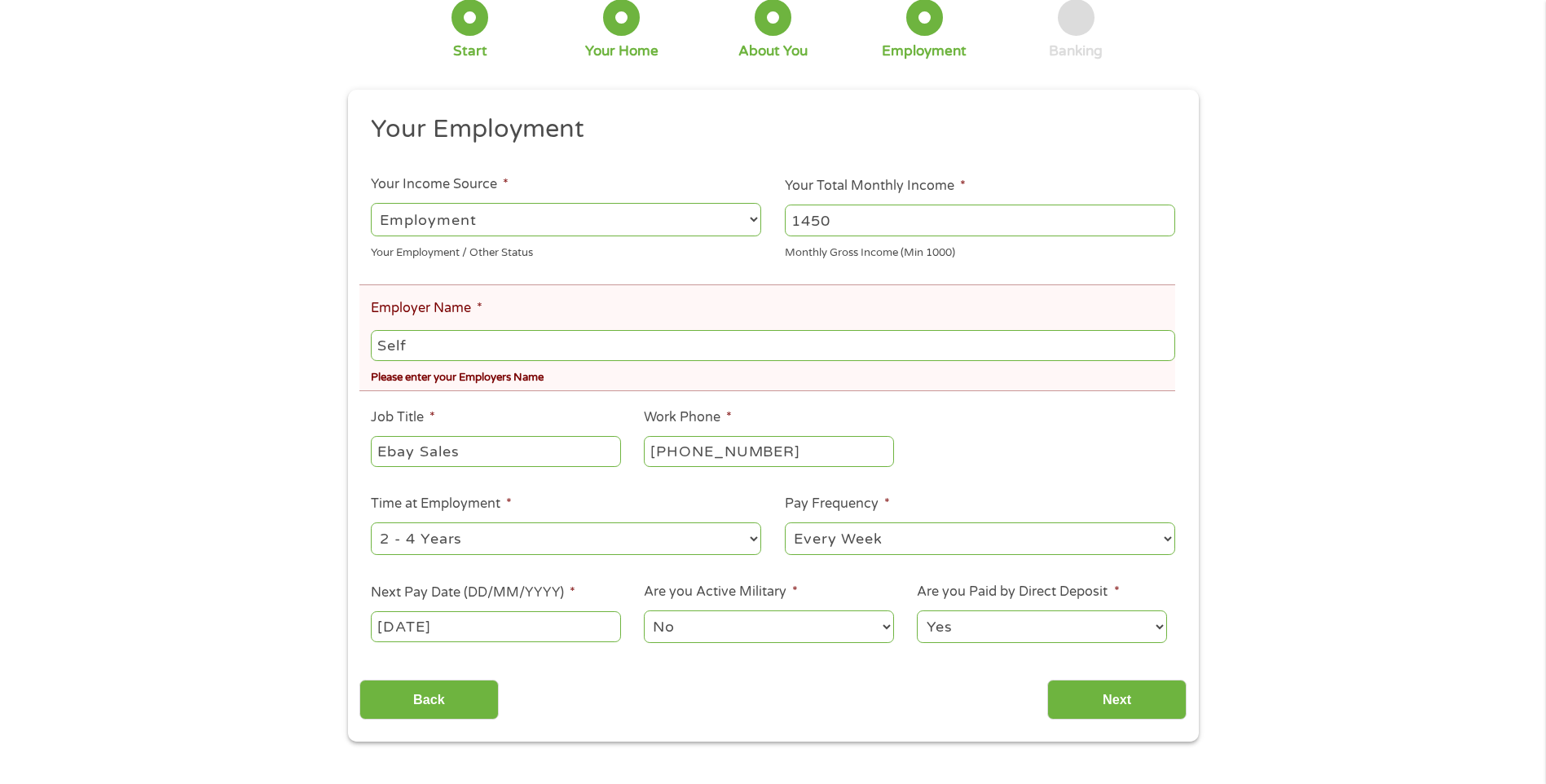 This screenshot has height=784, width=1546. What do you see at coordinates (496, 452) in the screenshot?
I see `input: Cashier` at bounding box center [496, 452].